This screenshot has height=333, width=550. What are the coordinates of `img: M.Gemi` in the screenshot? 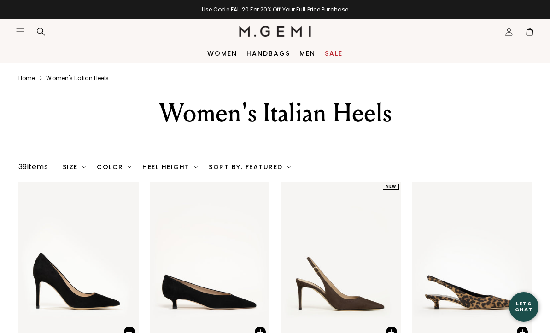 It's located at (275, 31).